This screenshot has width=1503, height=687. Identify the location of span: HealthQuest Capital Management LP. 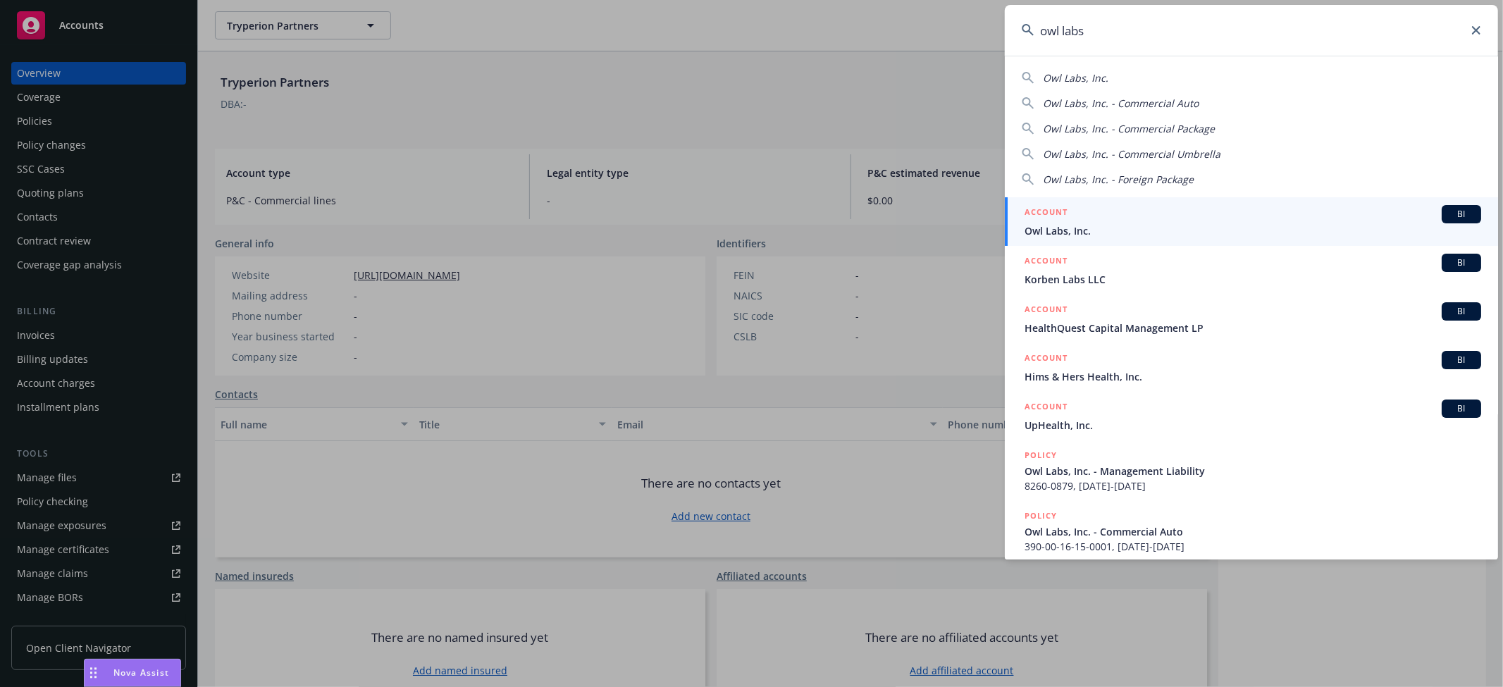
(1253, 328).